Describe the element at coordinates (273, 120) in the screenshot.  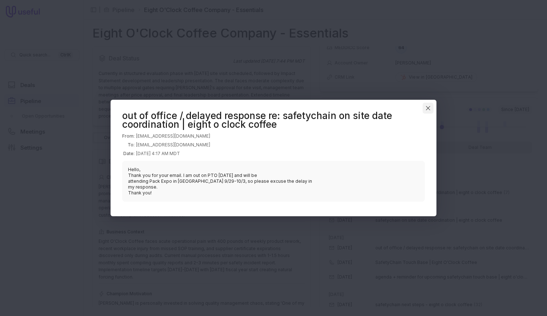
I see `header: out of office / delayed response re: safetychain on site date coordination | eight o clock coffee` at that location.